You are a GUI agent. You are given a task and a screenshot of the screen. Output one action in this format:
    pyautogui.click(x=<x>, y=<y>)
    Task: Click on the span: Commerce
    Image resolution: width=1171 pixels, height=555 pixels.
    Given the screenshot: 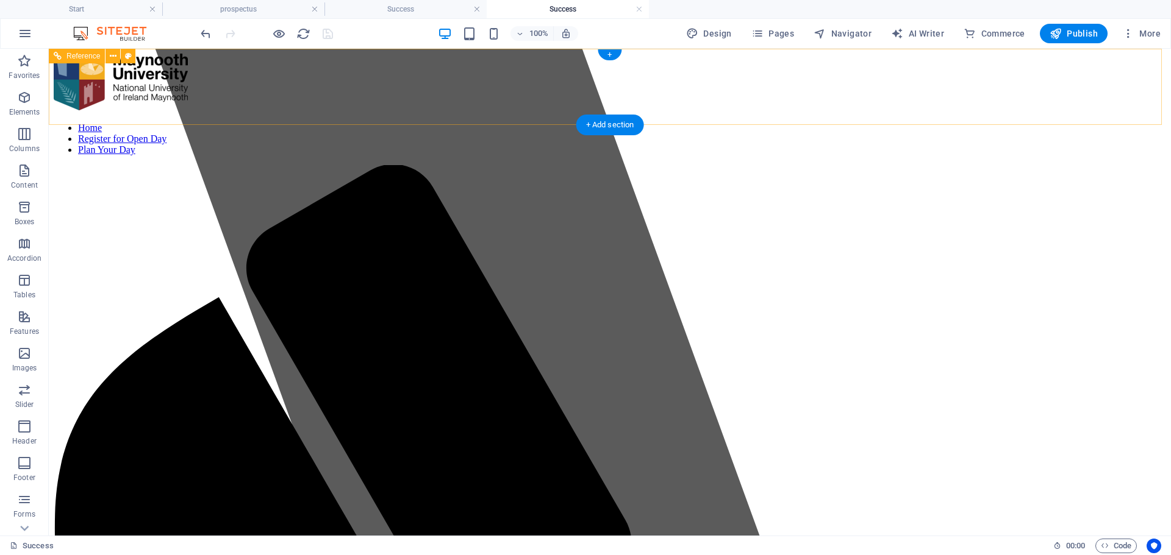 What is the action you would take?
    pyautogui.click(x=994, y=34)
    